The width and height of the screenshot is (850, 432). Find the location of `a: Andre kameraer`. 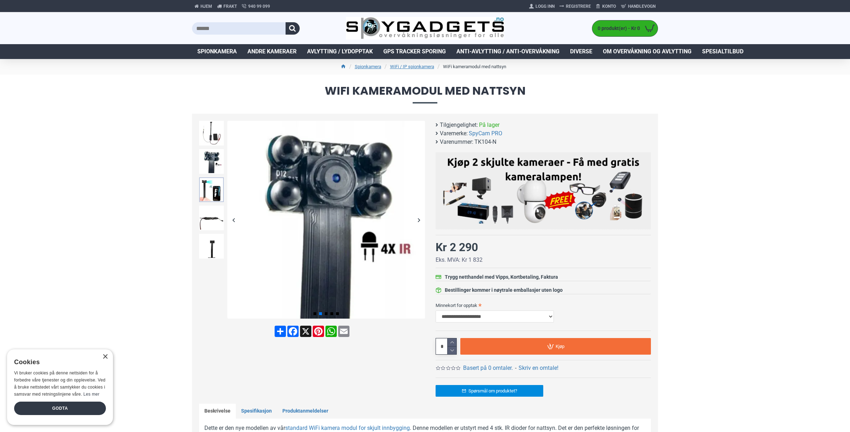

a: Andre kameraer is located at coordinates (272, 52).